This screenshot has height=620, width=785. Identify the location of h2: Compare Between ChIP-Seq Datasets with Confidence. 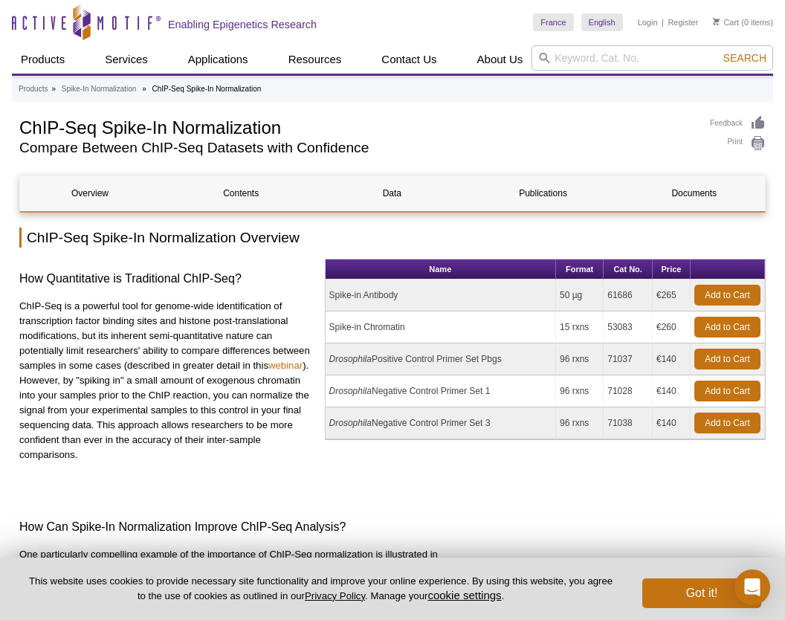
(357, 148).